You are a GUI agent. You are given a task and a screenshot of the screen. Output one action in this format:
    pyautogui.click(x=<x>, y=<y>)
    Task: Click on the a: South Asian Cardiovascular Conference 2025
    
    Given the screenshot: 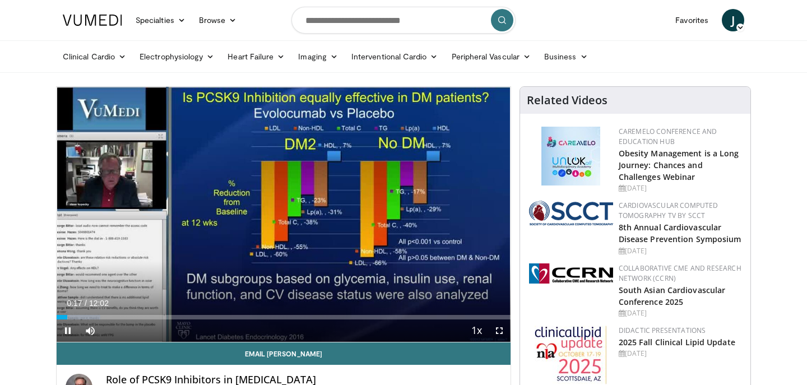 What is the action you would take?
    pyautogui.click(x=672, y=296)
    